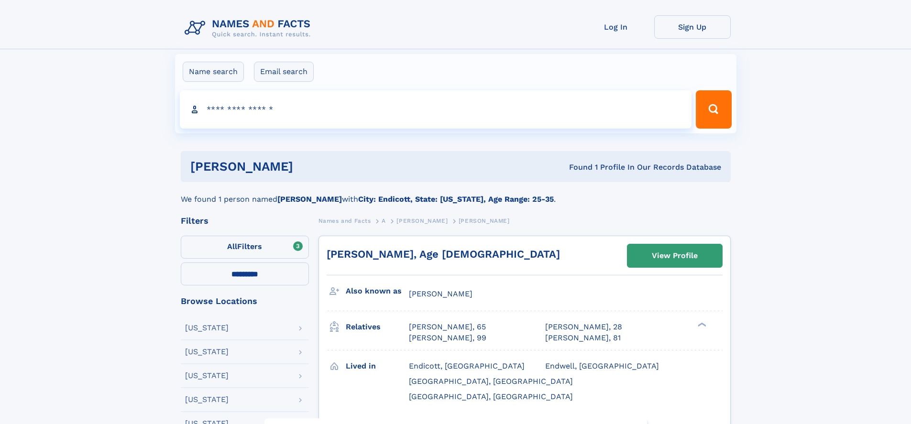 This screenshot has height=424, width=911. Describe the element at coordinates (245, 301) in the screenshot. I see `div: Browse Locations` at that location.